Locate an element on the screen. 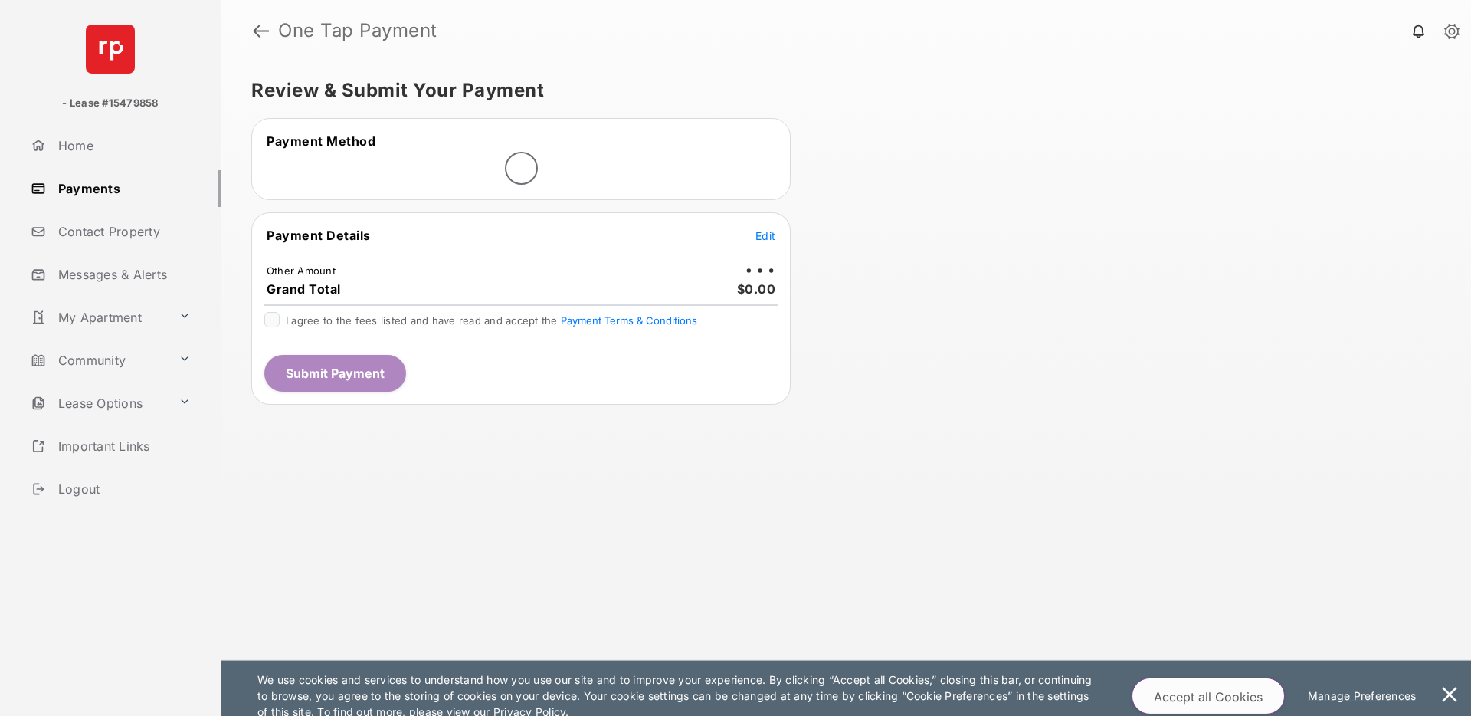 This screenshot has height=716, width=1471. a: Important Links is located at coordinates (110, 446).